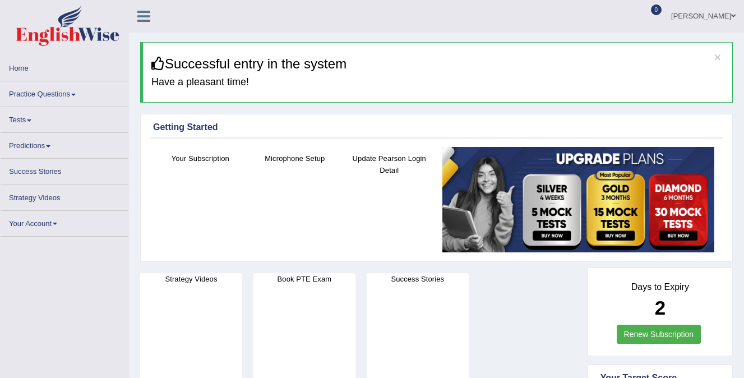 The width and height of the screenshot is (744, 378). Describe the element at coordinates (436, 127) in the screenshot. I see `div: Getting Started` at that location.